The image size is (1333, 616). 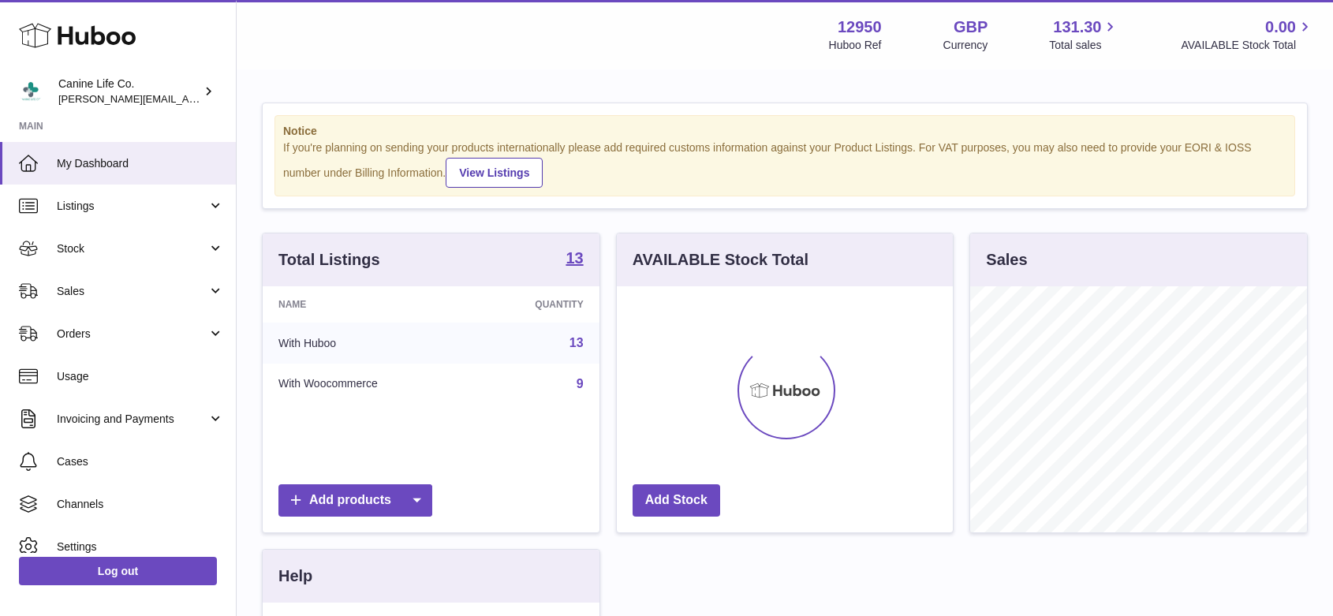 What do you see at coordinates (1076, 27) in the screenshot?
I see `span: 131.30` at bounding box center [1076, 27].